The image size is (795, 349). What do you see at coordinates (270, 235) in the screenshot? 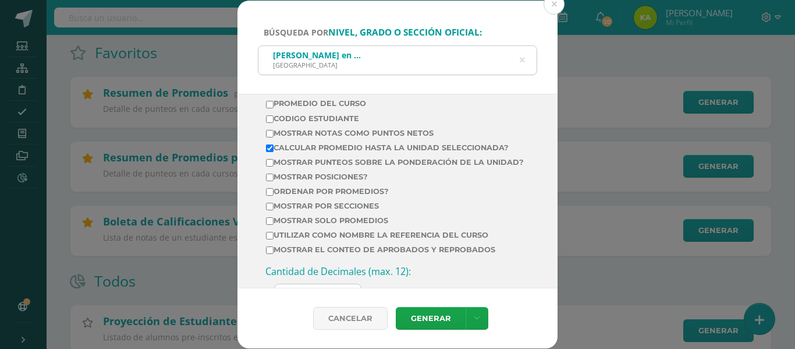
I see `input: Utilizar como nombre la referencia del curso` at bounding box center [270, 235].